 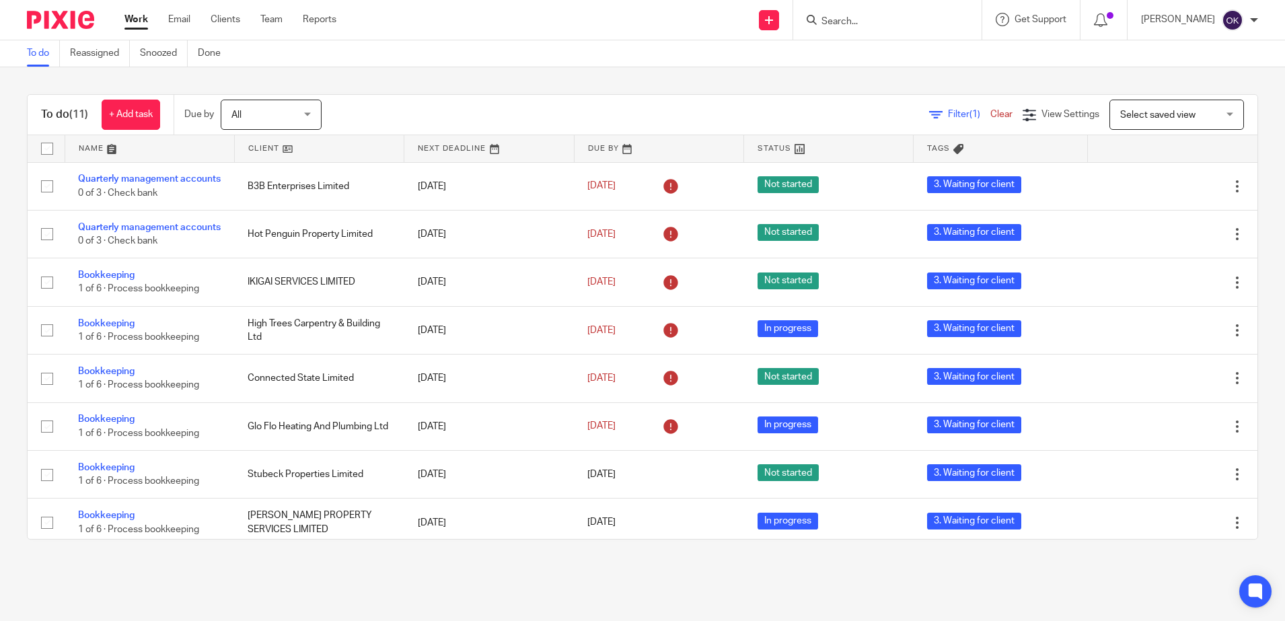 What do you see at coordinates (65, 114) in the screenshot?
I see `h1: To do` at bounding box center [65, 114].